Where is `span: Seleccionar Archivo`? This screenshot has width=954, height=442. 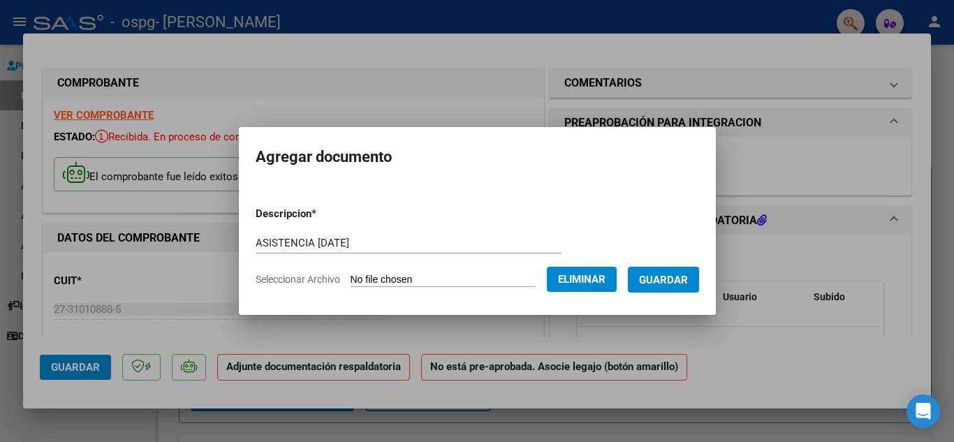
span: Seleccionar Archivo is located at coordinates (298, 279).